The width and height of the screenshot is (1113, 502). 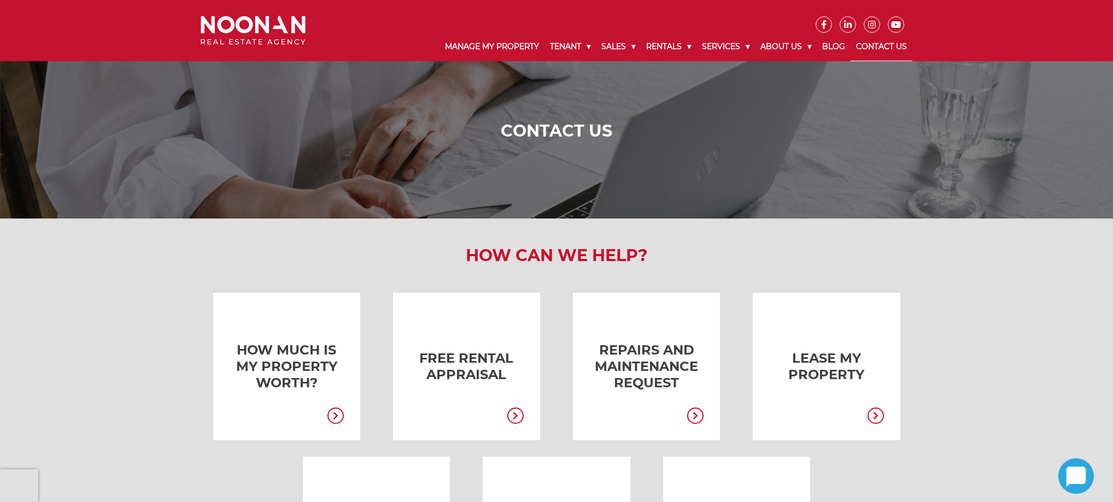 What do you see at coordinates (881, 47) in the screenshot?
I see `a: Contact Us` at bounding box center [881, 47].